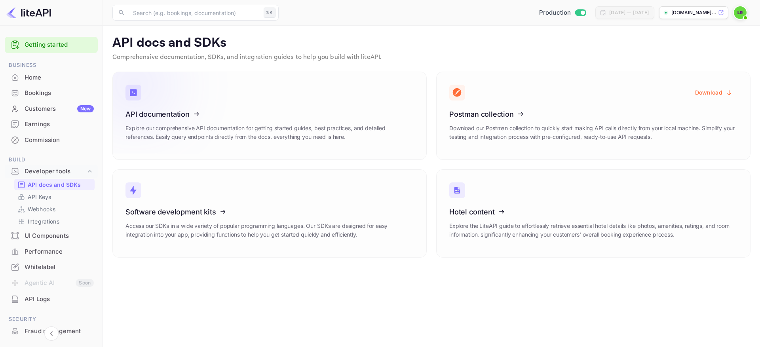  Describe the element at coordinates (54, 221) in the screenshot. I see `a: Integrations` at that location.